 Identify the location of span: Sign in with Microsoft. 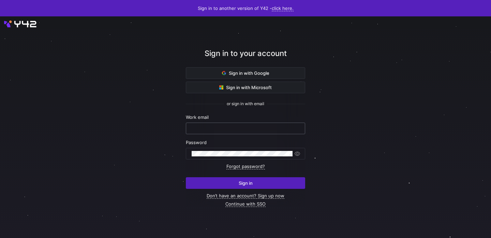
(246, 87).